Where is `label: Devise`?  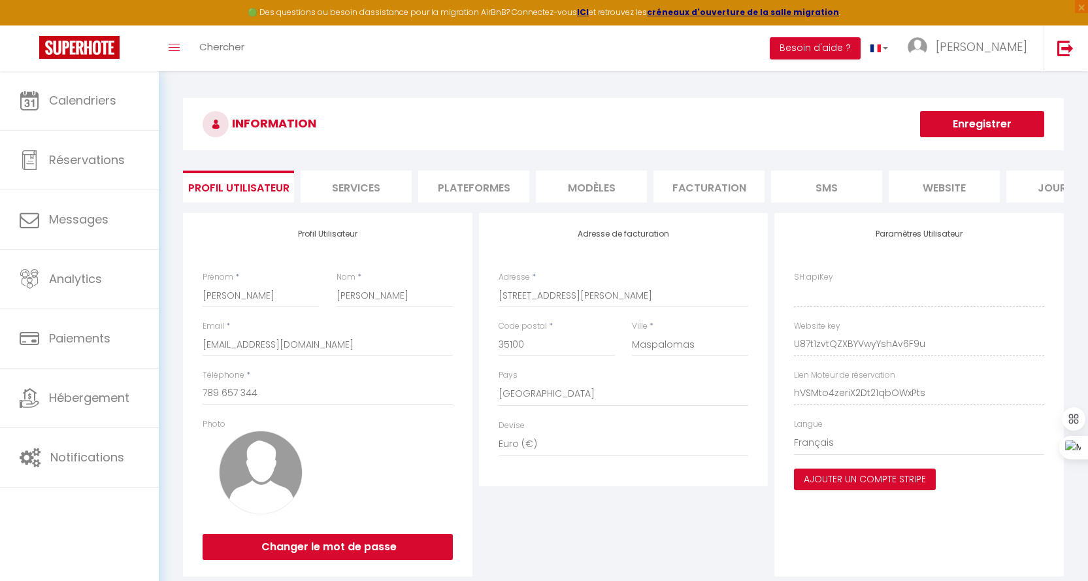
label: Devise is located at coordinates (511, 425).